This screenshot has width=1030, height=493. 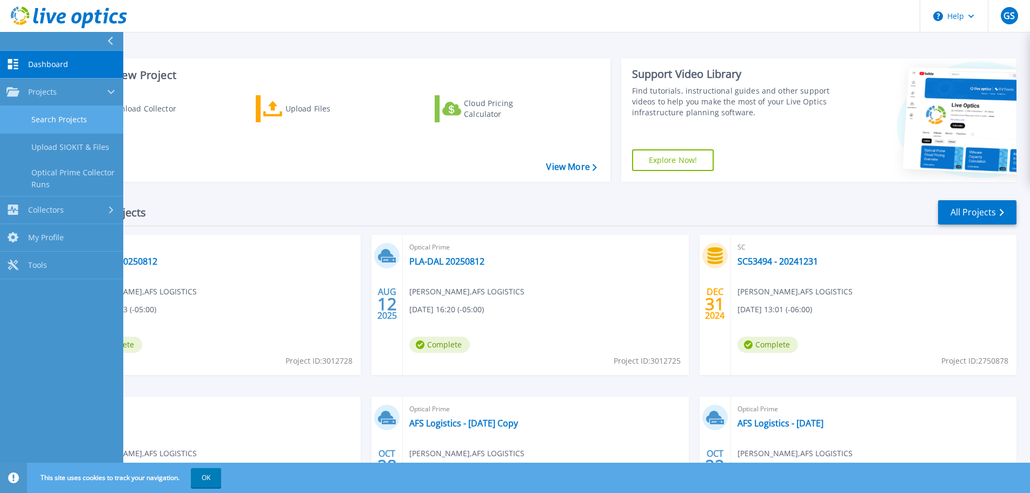 What do you see at coordinates (137, 109) in the screenshot?
I see `a: Download Collector` at bounding box center [137, 109].